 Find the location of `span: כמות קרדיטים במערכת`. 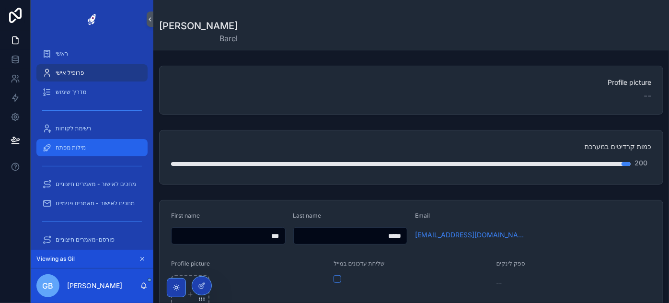

span: כמות קרדיטים במערכת is located at coordinates (411, 147).